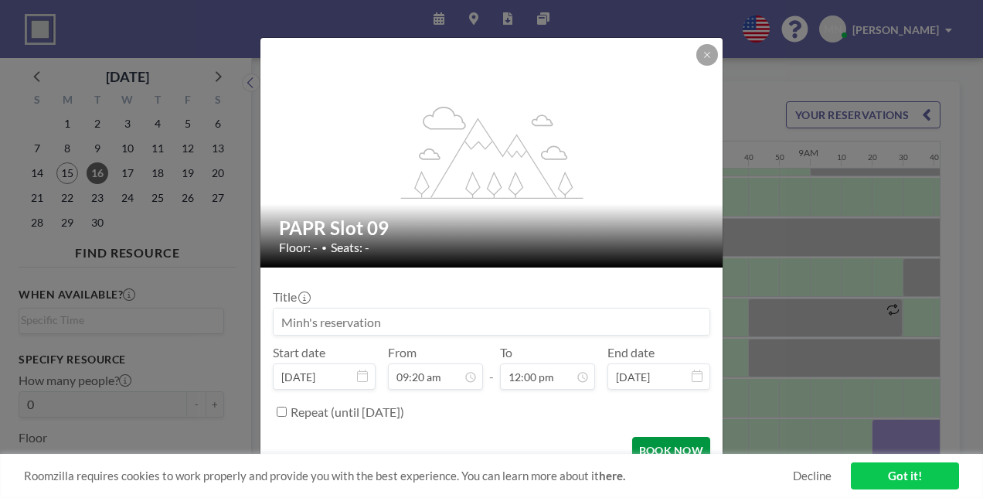  Describe the element at coordinates (492, 322) in the screenshot. I see `input: Minh's reservation` at that location.